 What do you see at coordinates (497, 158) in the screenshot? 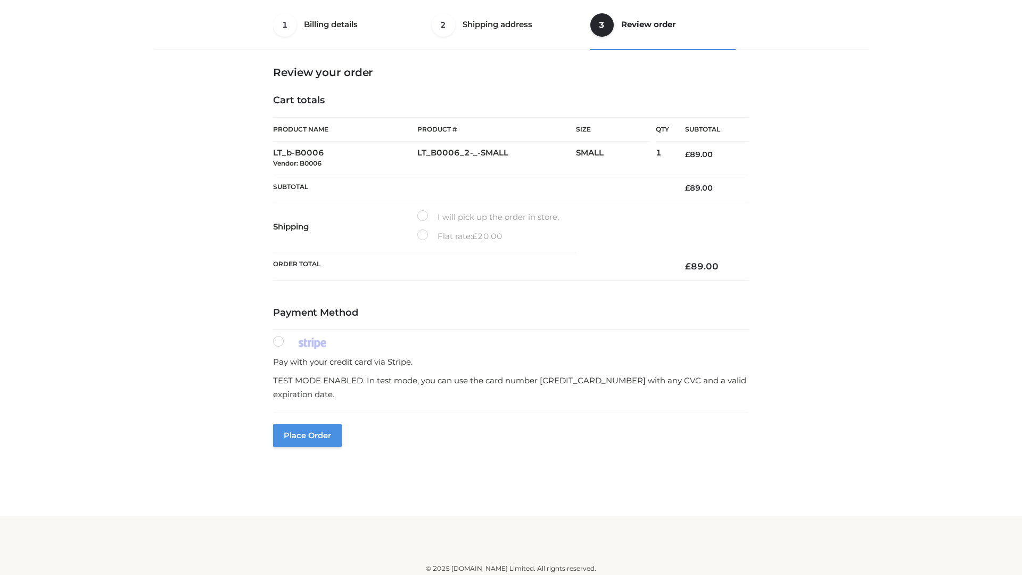
I see `td: LT_B0006_2-_-SMALL` at bounding box center [497, 158].